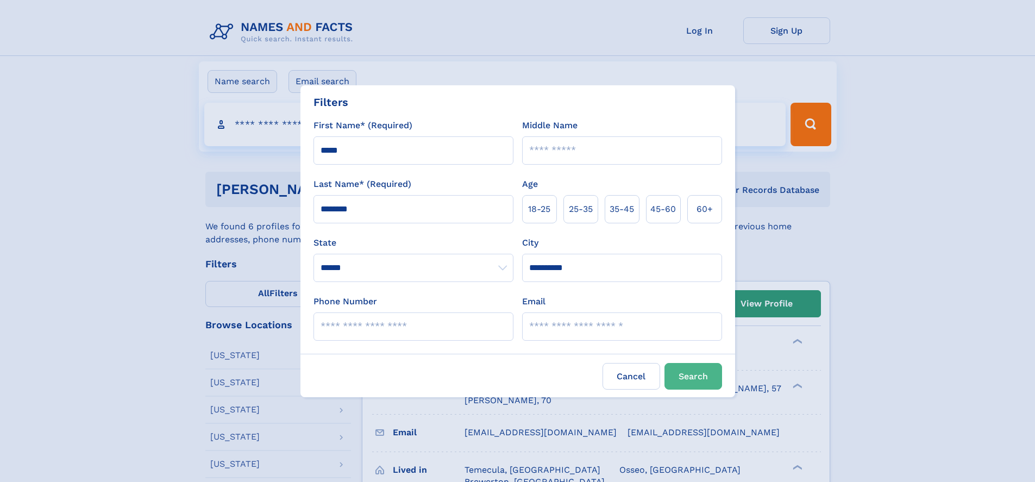 The image size is (1035, 482). Describe the element at coordinates (534, 302) in the screenshot. I see `label: Email` at that location.